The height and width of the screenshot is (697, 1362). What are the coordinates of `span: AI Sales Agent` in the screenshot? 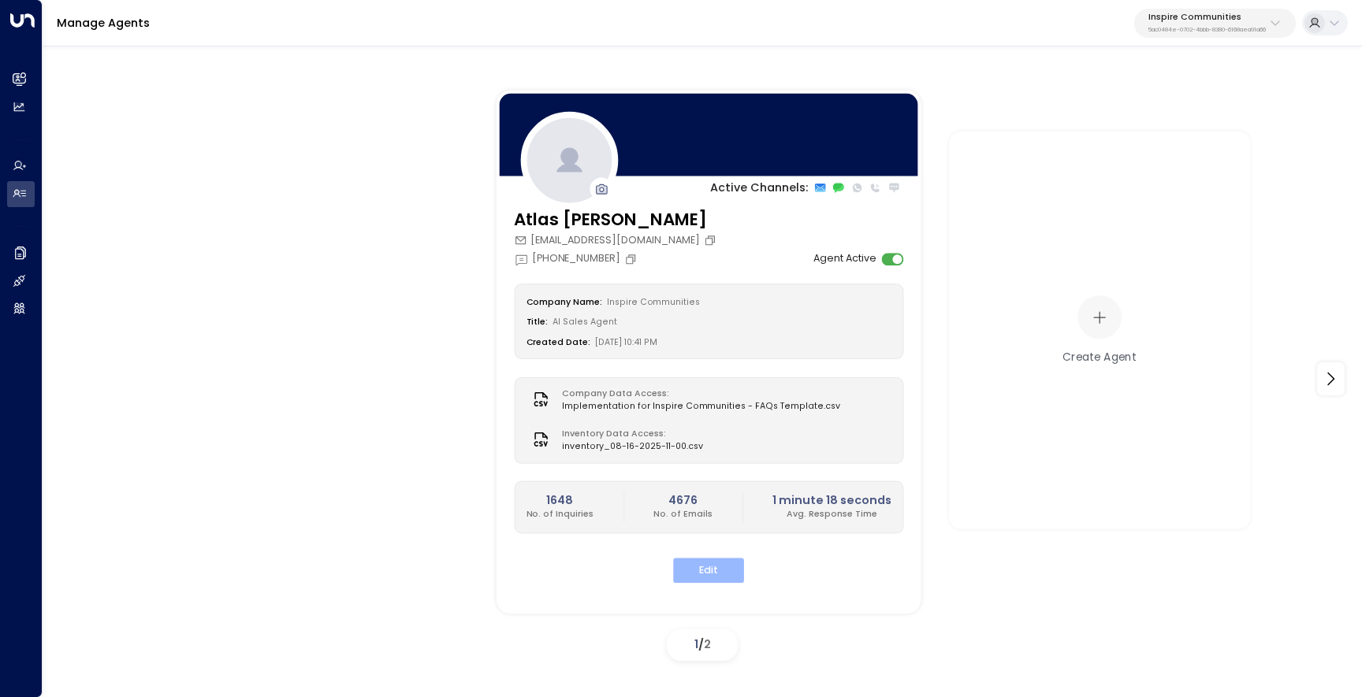 It's located at (585, 322).